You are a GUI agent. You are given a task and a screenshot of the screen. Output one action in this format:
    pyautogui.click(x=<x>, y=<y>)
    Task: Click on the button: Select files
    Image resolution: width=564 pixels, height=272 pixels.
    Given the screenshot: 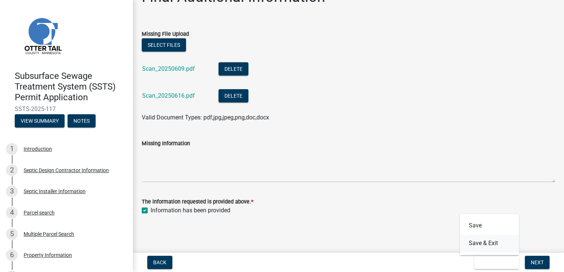 What is the action you would take?
    pyautogui.click(x=164, y=45)
    